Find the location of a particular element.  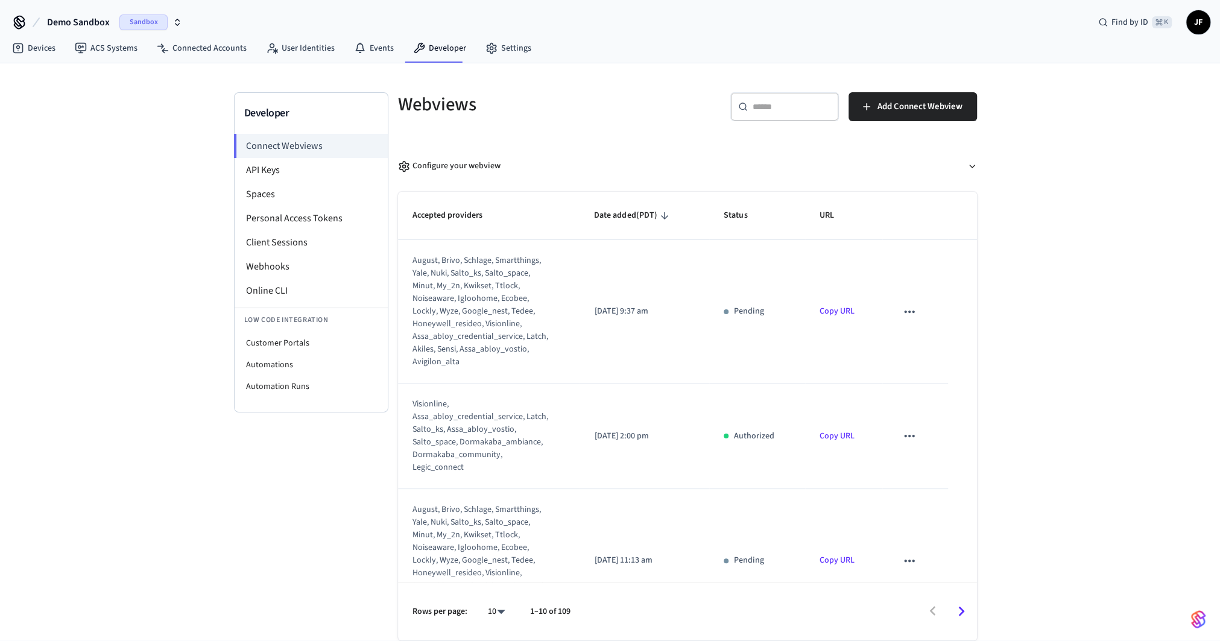

span: Status is located at coordinates (743, 215).